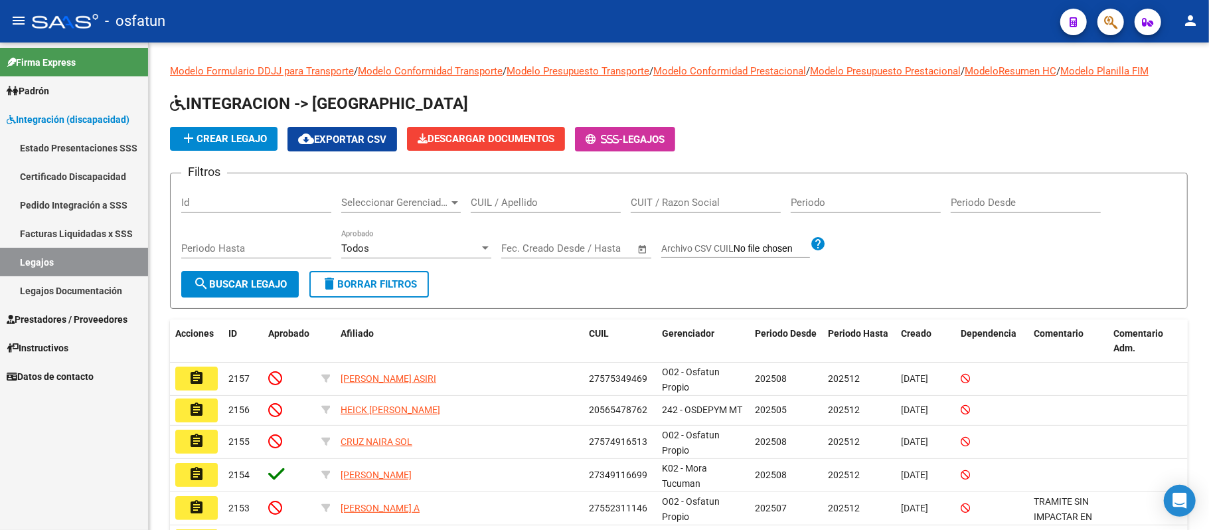  Describe the element at coordinates (786, 341) in the screenshot. I see `datatable-header-cell: Periodo Desde` at that location.